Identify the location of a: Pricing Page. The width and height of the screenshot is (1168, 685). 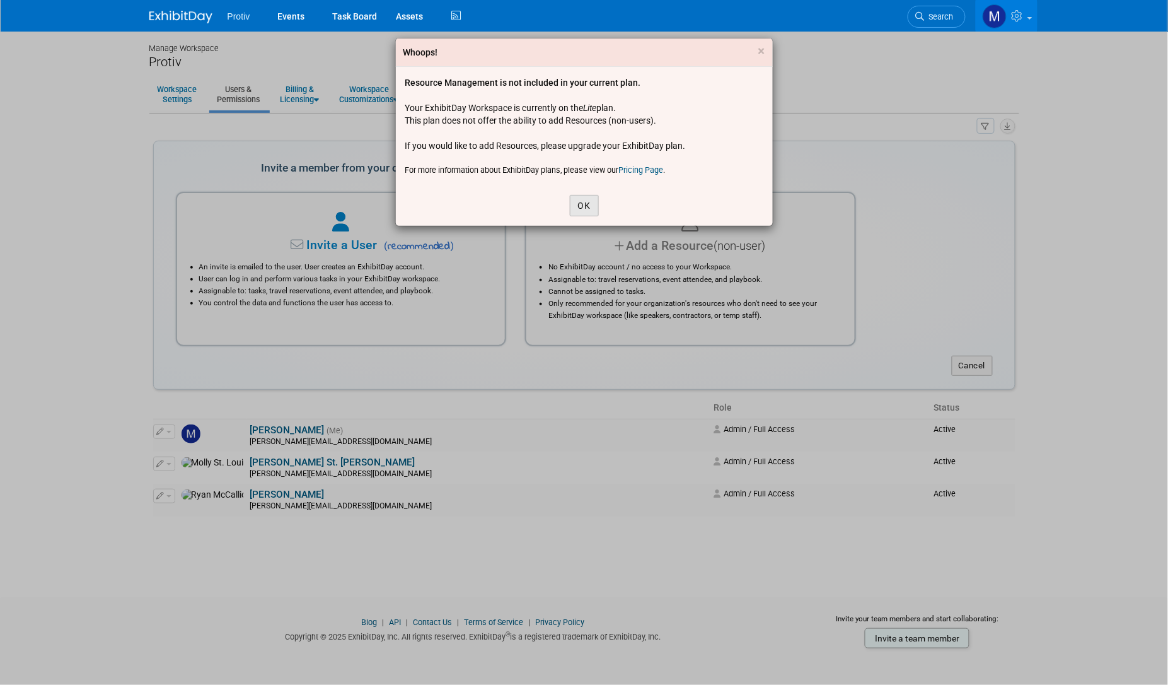
(641, 170).